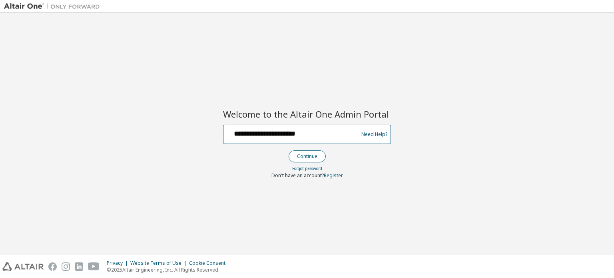 Image resolution: width=614 pixels, height=278 pixels. What do you see at coordinates (297, 175) in the screenshot?
I see `span: Don't have an account?` at bounding box center [297, 175].